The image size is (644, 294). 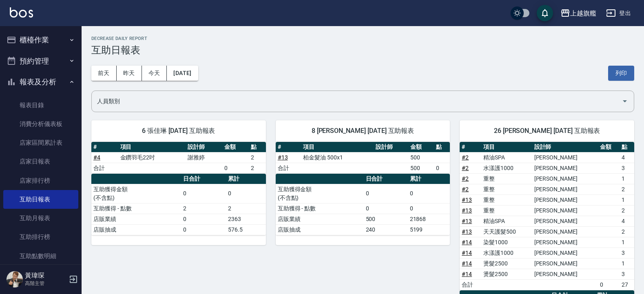 What do you see at coordinates (506, 232) in the screenshot?
I see `td: 天天護髮500` at bounding box center [506, 232].